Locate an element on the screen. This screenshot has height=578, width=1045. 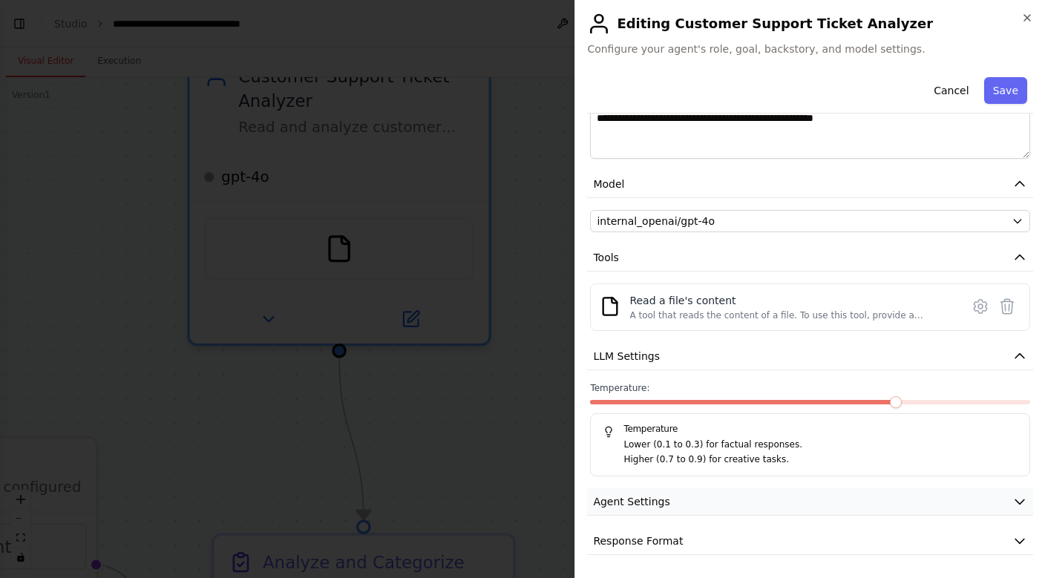
button: Save is located at coordinates (1005, 91).